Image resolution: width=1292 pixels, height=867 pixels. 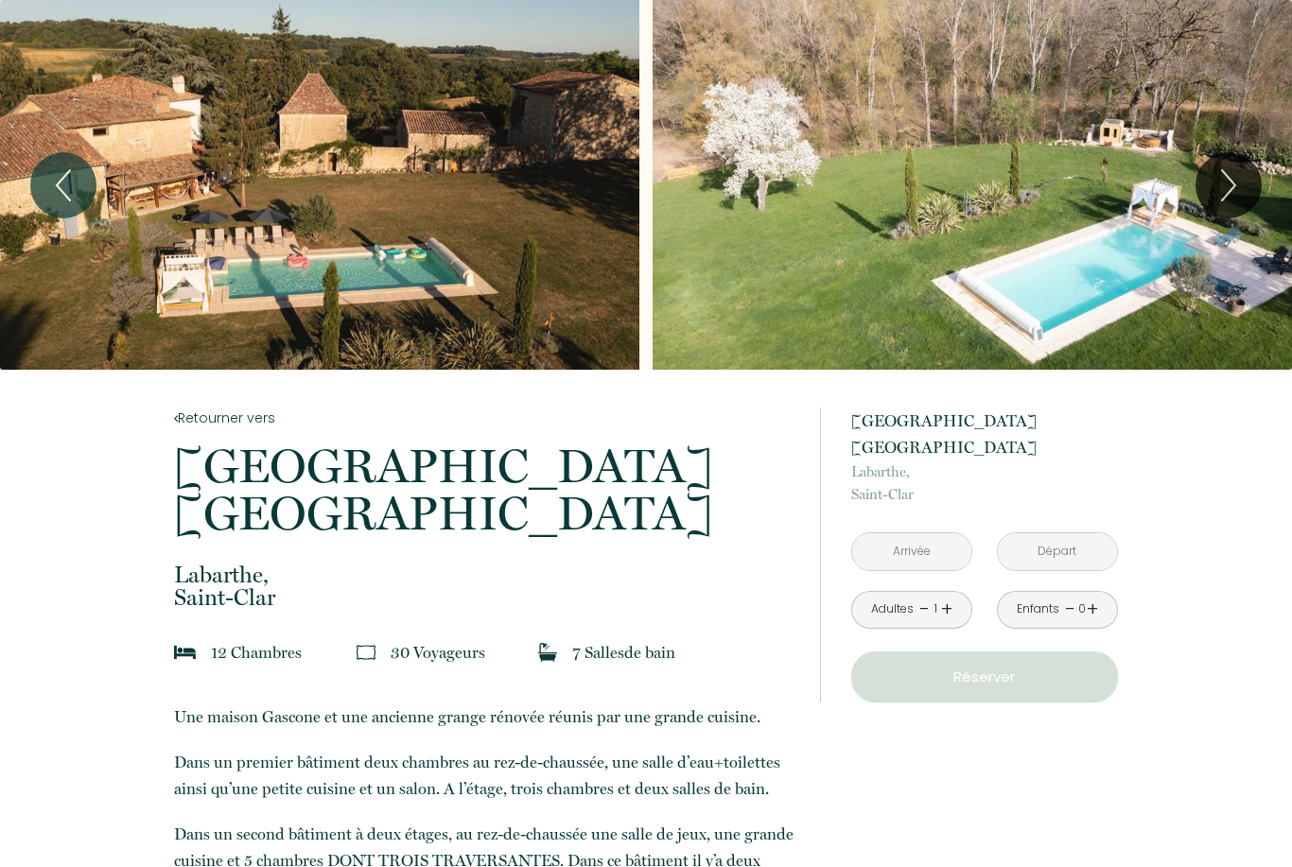 I want to click on p: 12 Chambre, so click(x=256, y=653).